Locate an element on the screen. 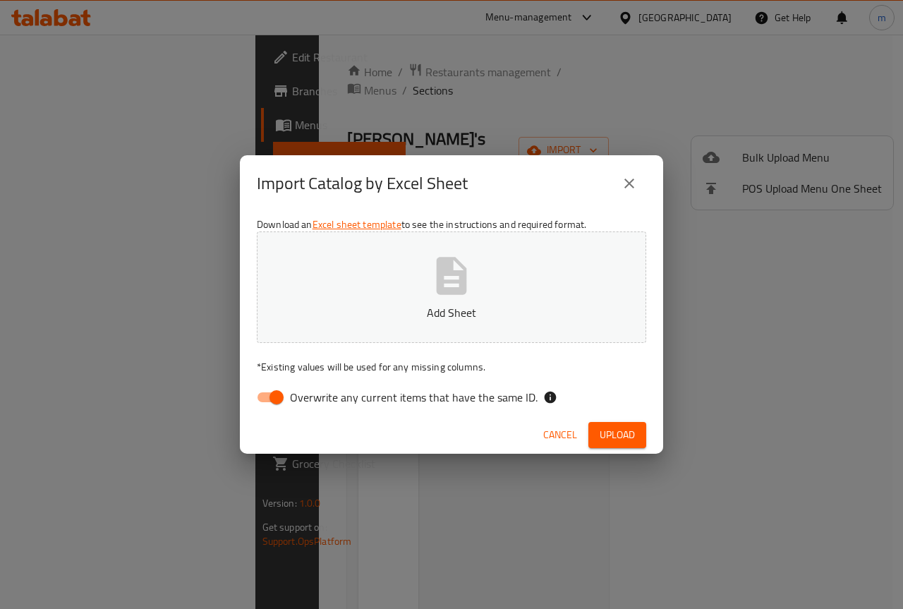 This screenshot has height=609, width=903. div: Download an to see the instructions and required format. is located at coordinates (452, 314).